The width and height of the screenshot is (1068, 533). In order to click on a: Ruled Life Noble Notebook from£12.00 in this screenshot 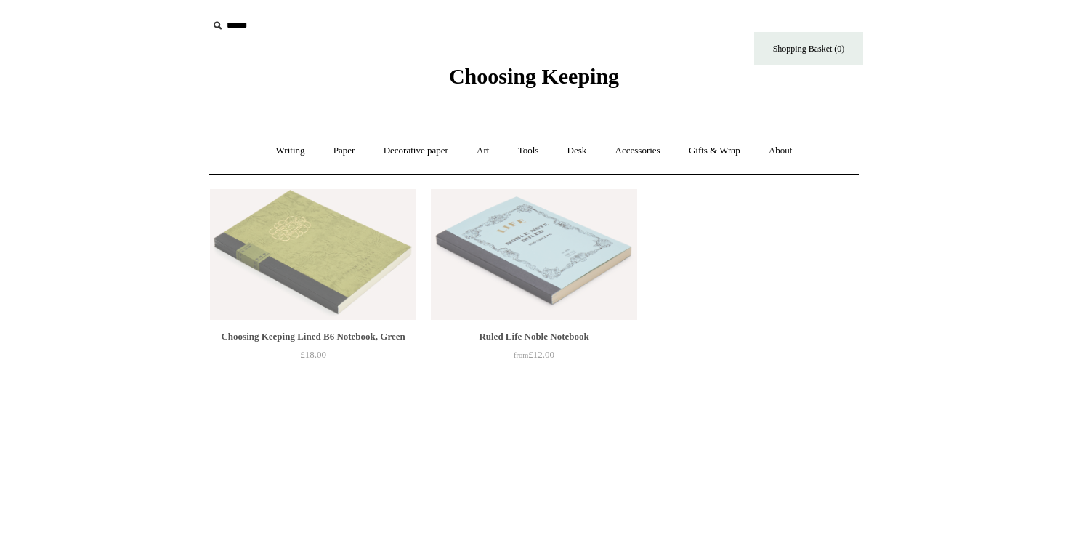, I will do `click(534, 358)`.